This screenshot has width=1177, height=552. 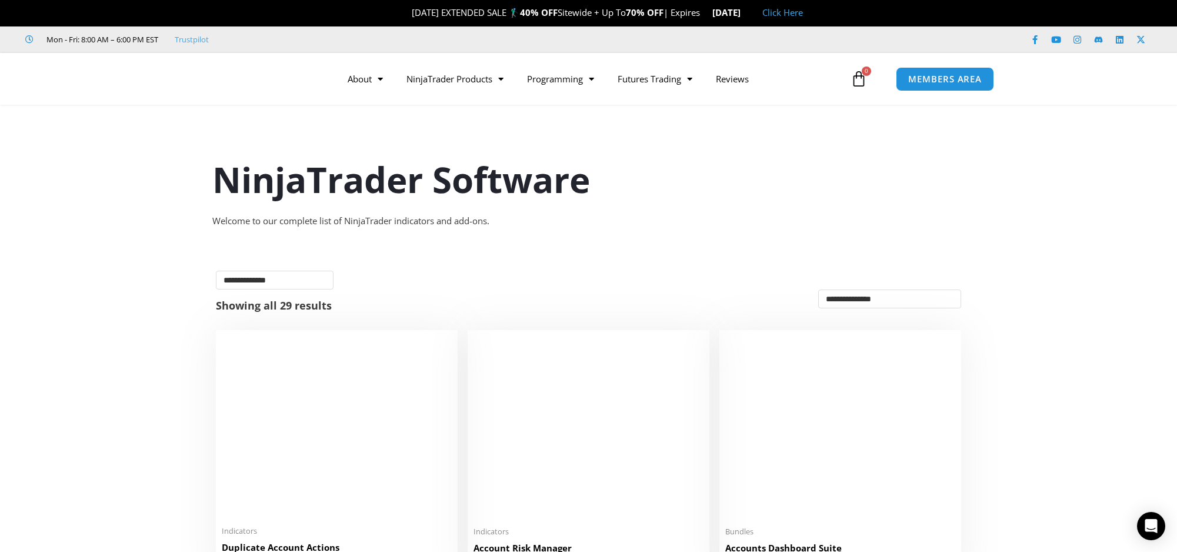 I want to click on a: Trustpilot, so click(x=192, y=39).